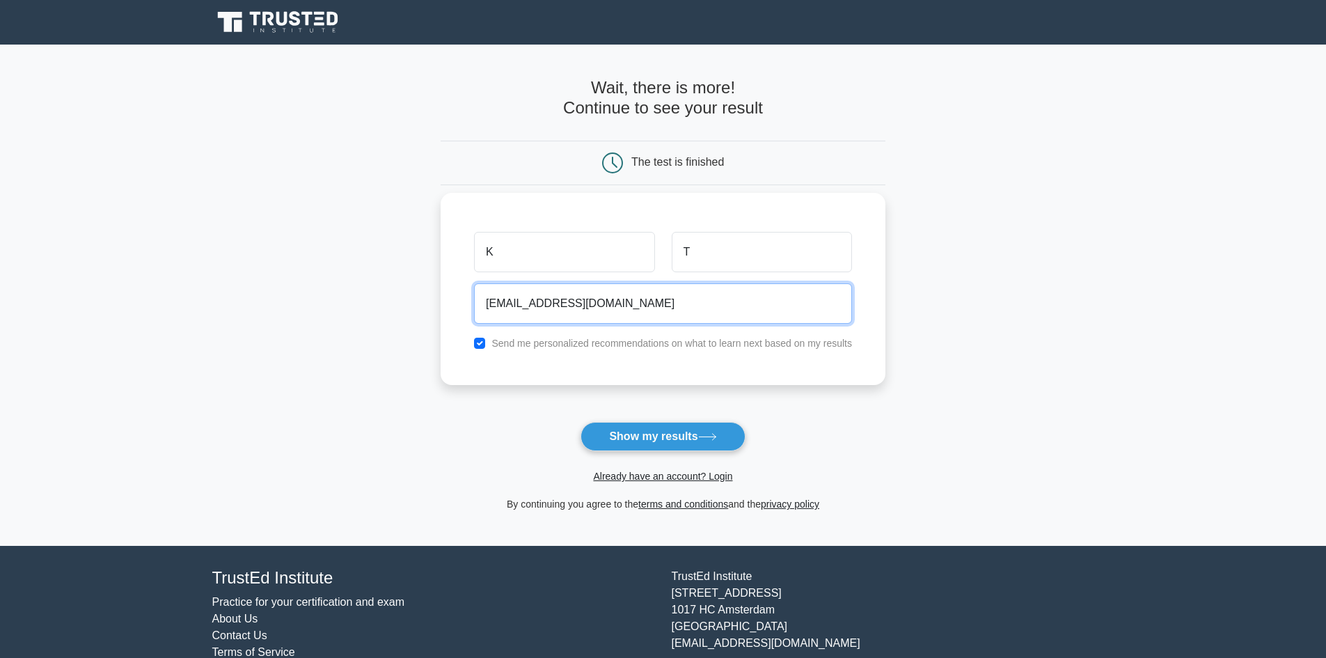 Image resolution: width=1326 pixels, height=658 pixels. Describe the element at coordinates (662, 504) in the screenshot. I see `div: By continuing you agree to the and the` at that location.